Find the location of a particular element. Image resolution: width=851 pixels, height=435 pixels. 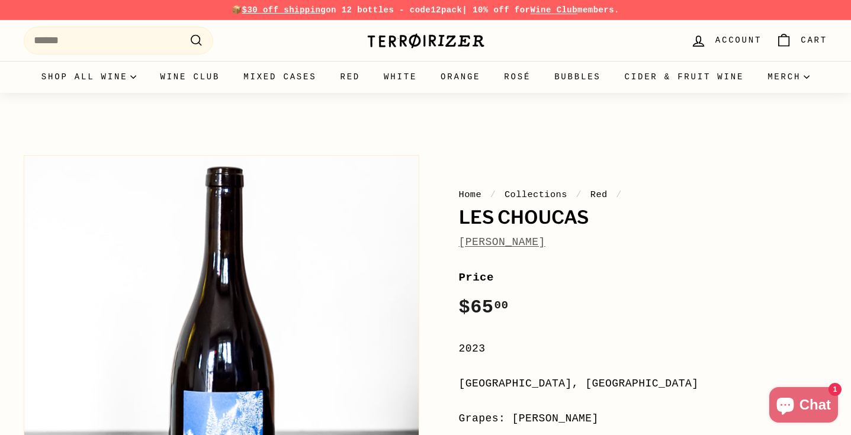

strong: 12pack is located at coordinates (446, 10).